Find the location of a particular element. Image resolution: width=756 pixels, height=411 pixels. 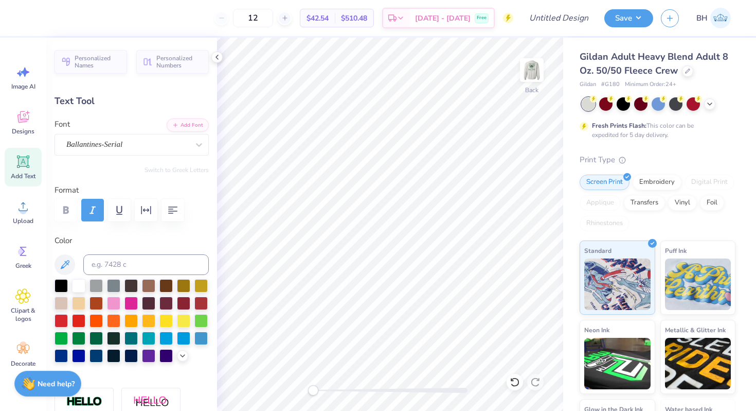

div: Rhinestones is located at coordinates (605, 223).